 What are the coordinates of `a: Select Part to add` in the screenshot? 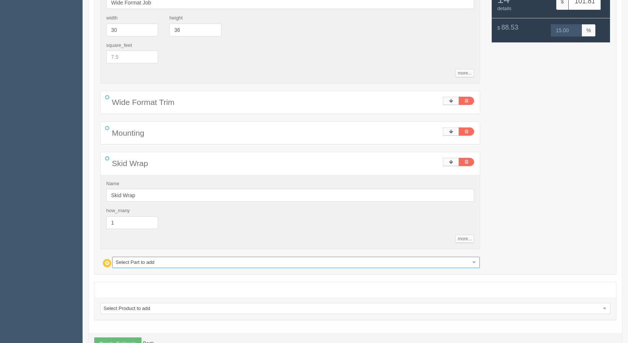 It's located at (296, 263).